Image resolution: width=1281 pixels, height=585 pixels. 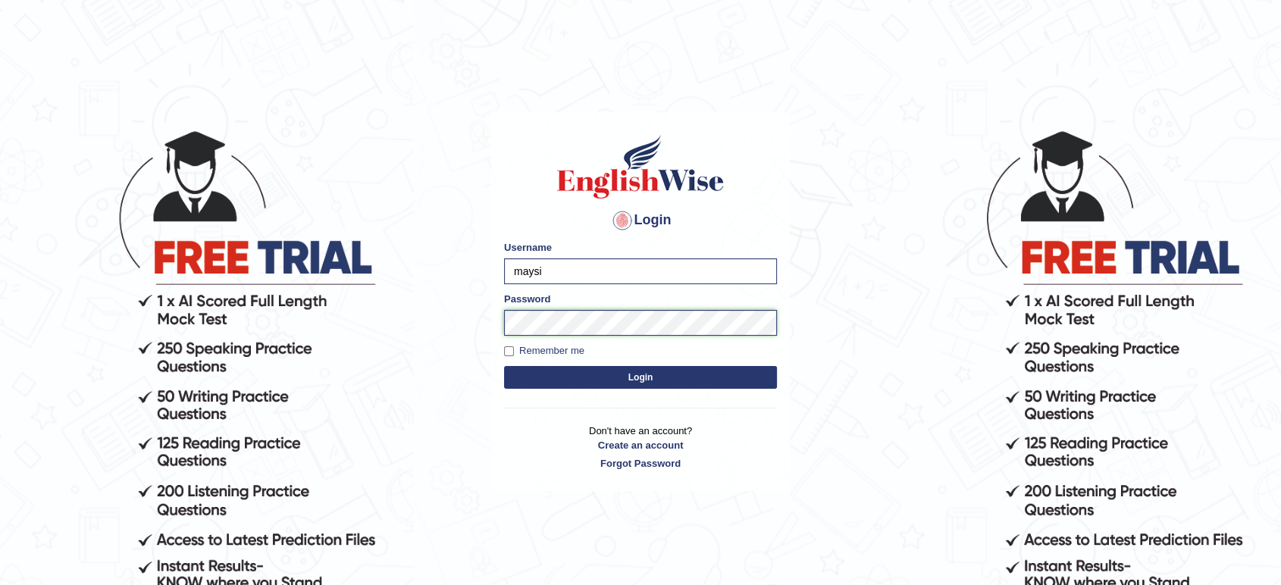 I want to click on input: Remember me, so click(x=509, y=351).